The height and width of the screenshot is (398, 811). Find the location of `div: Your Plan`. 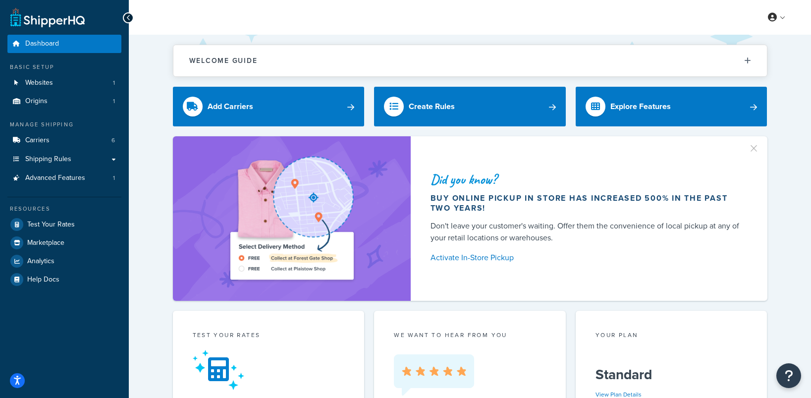

div: Your Plan is located at coordinates (672, 336).